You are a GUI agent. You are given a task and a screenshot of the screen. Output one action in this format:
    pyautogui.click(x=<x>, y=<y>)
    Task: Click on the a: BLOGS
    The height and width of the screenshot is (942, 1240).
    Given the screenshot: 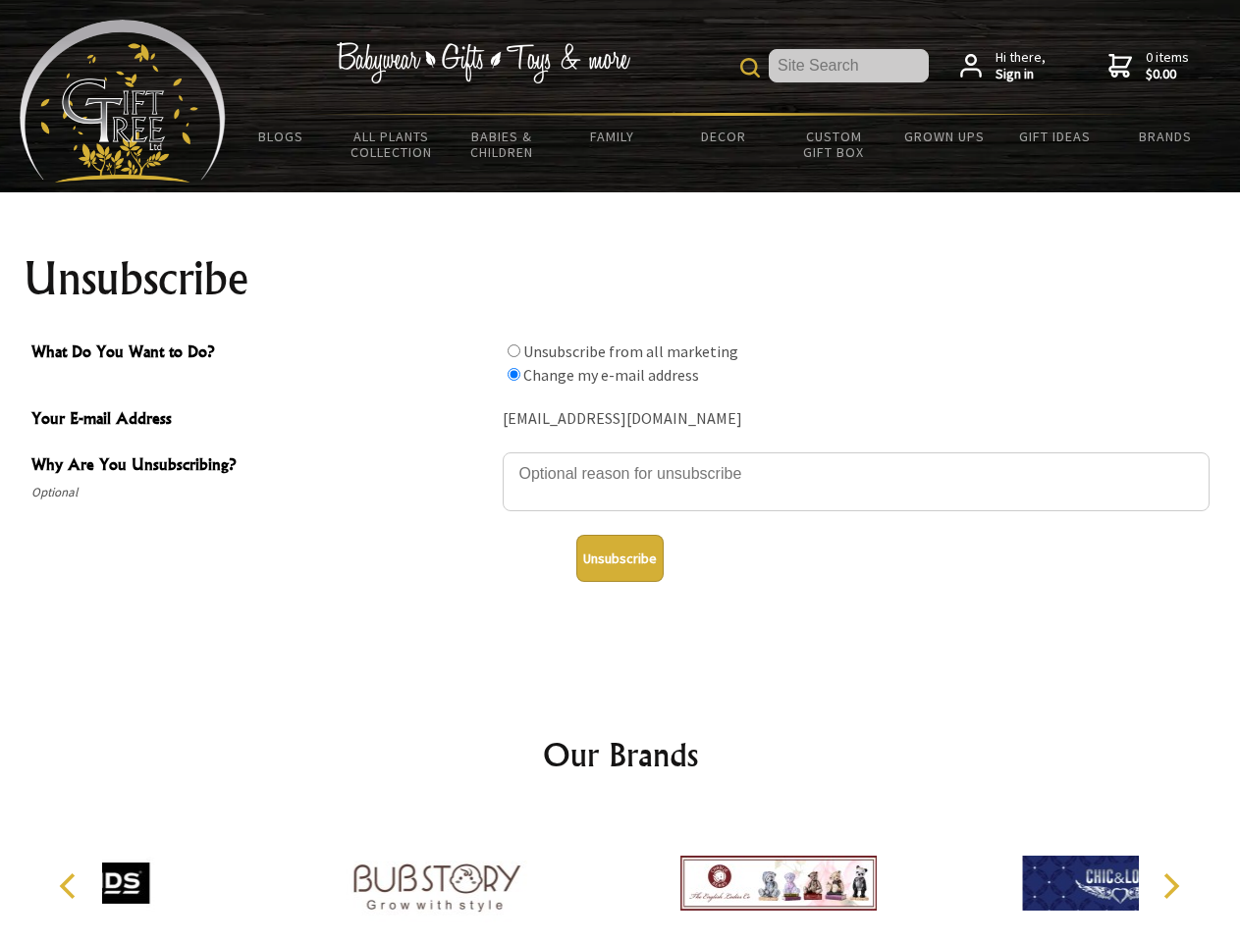 What is the action you would take?
    pyautogui.click(x=281, y=136)
    